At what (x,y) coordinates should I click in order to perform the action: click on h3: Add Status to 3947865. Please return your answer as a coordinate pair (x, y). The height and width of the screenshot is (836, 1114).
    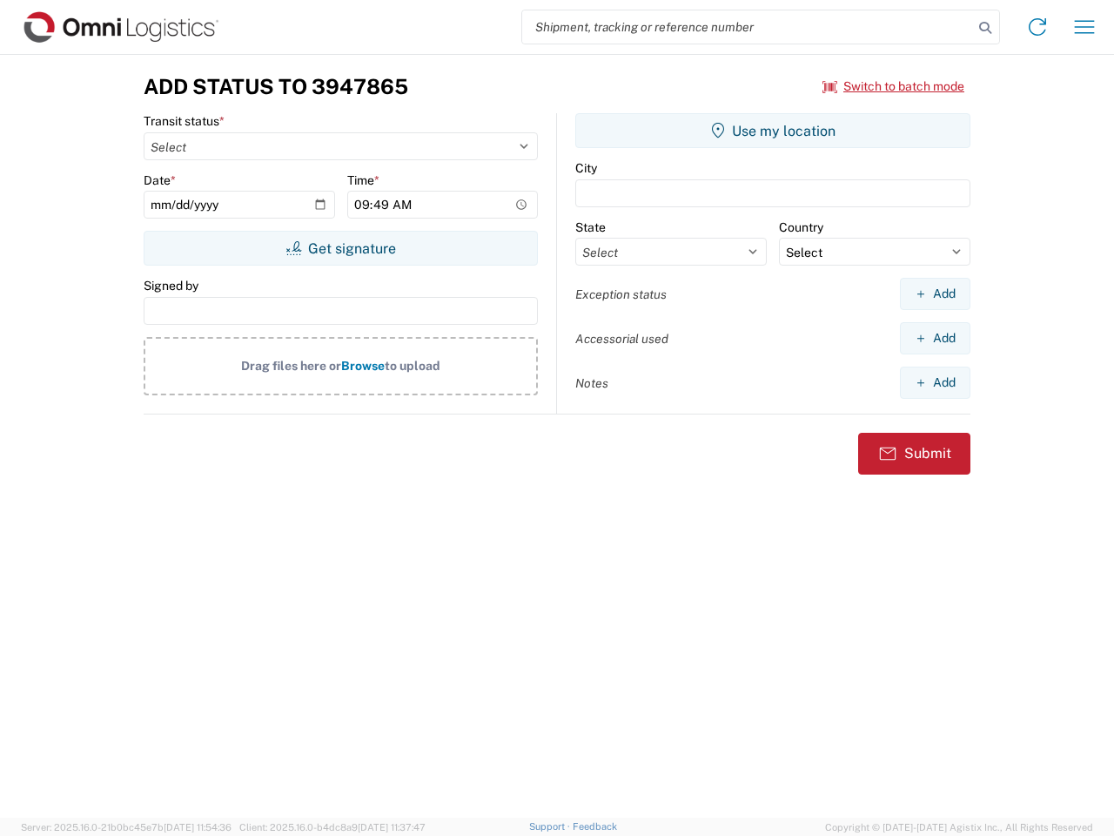
    Looking at the image, I should click on (276, 86).